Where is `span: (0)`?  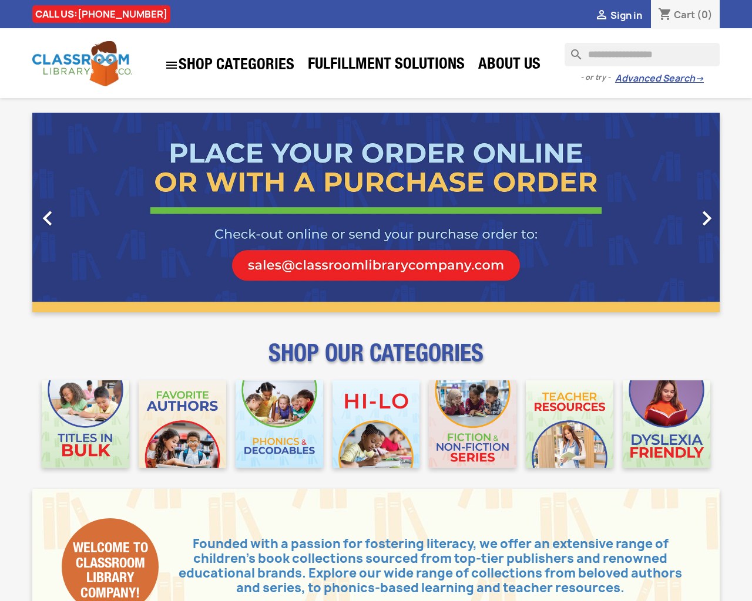 span: (0) is located at coordinates (704, 15).